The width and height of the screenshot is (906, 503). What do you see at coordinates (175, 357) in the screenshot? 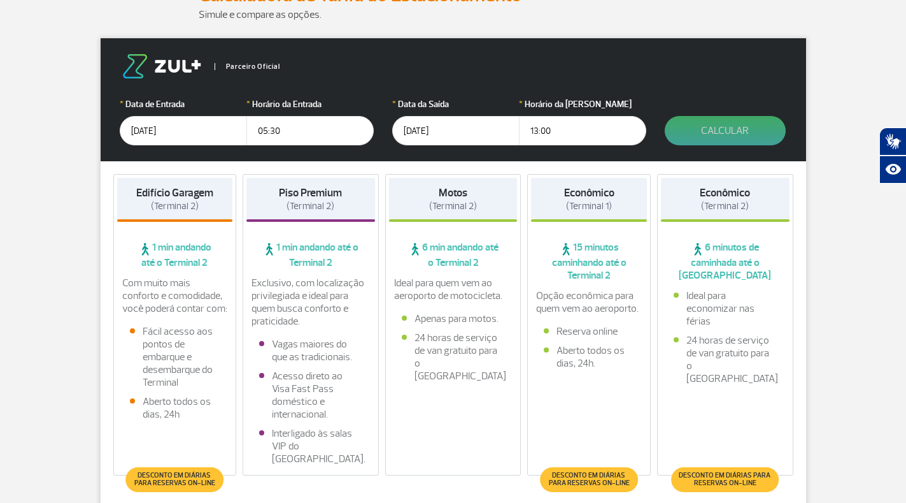
I see `li: Fácil acesso aos pontos de embarque e desembarque do Terminal` at bounding box center [175, 357].